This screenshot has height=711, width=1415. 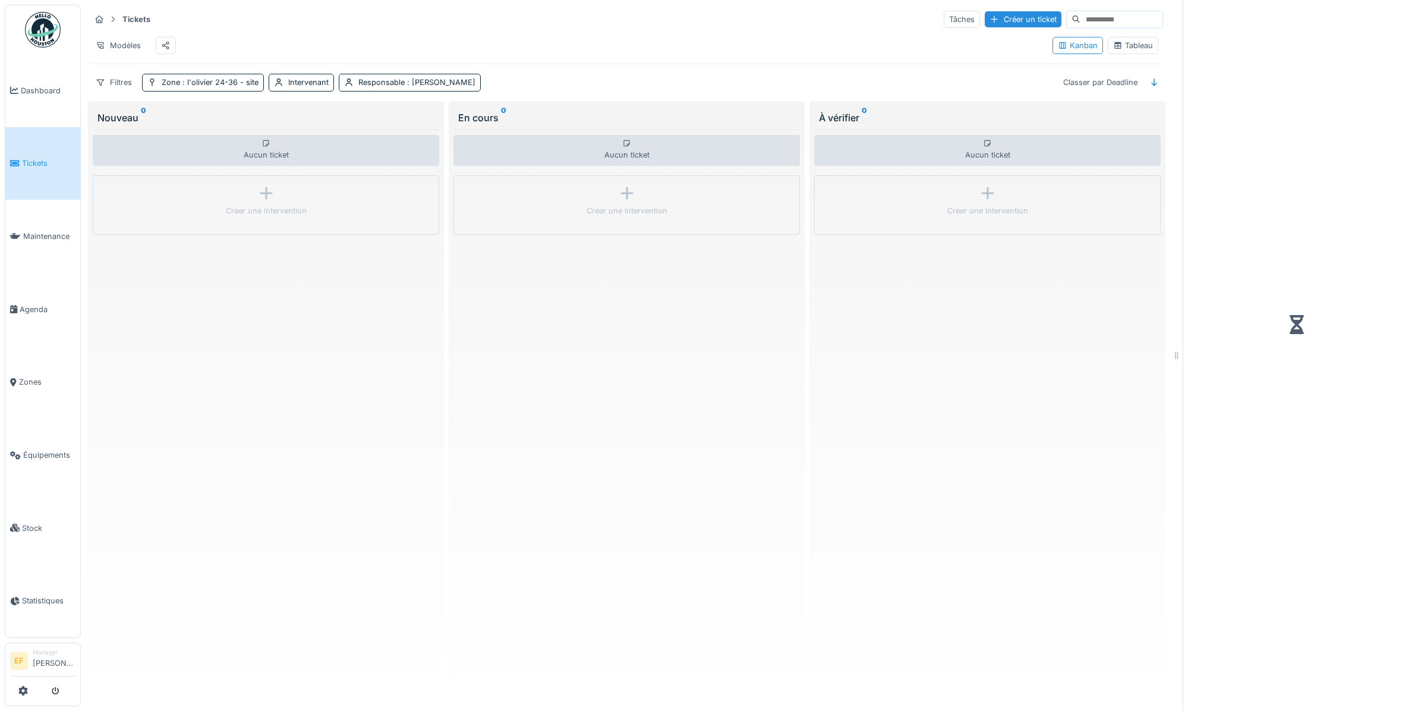 What do you see at coordinates (48, 90) in the screenshot?
I see `span: Dashboard` at bounding box center [48, 90].